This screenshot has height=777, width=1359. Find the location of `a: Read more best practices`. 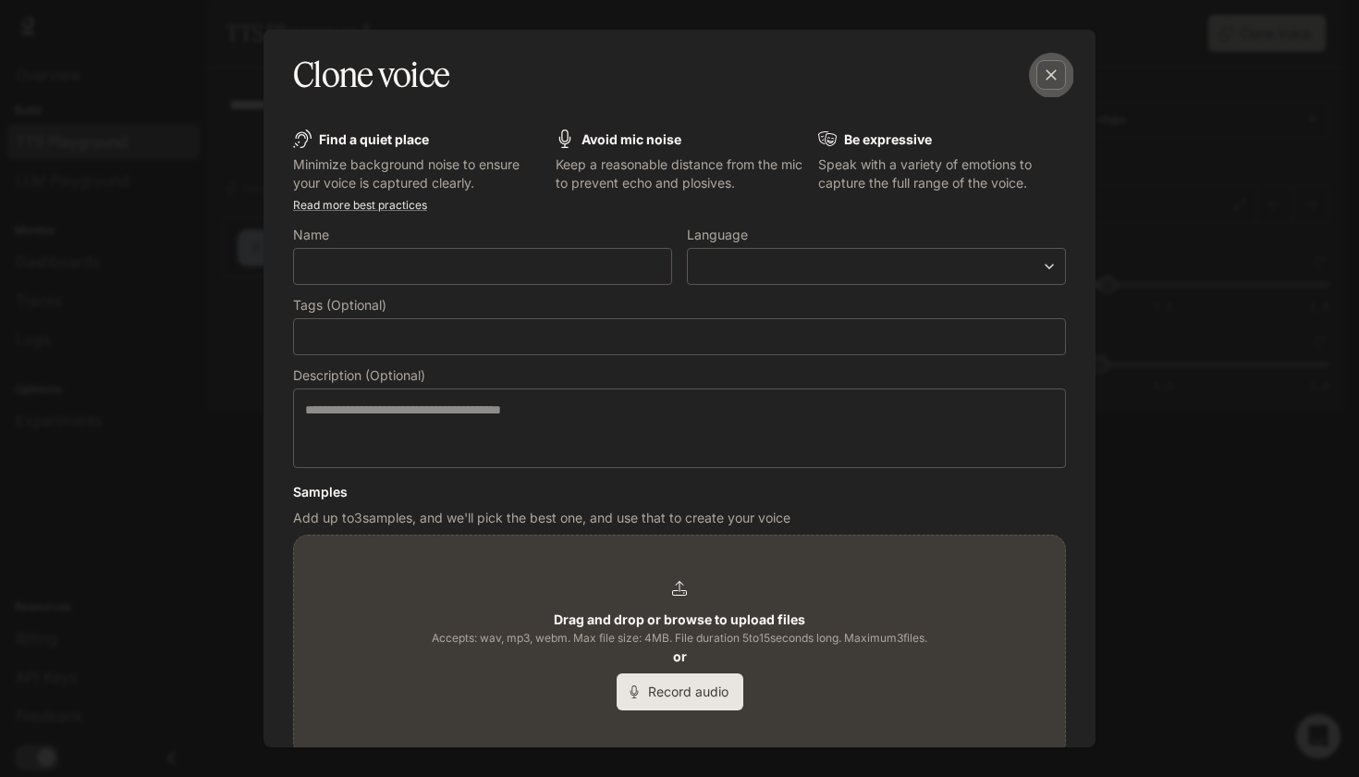

a: Read more best practices is located at coordinates (360, 204).